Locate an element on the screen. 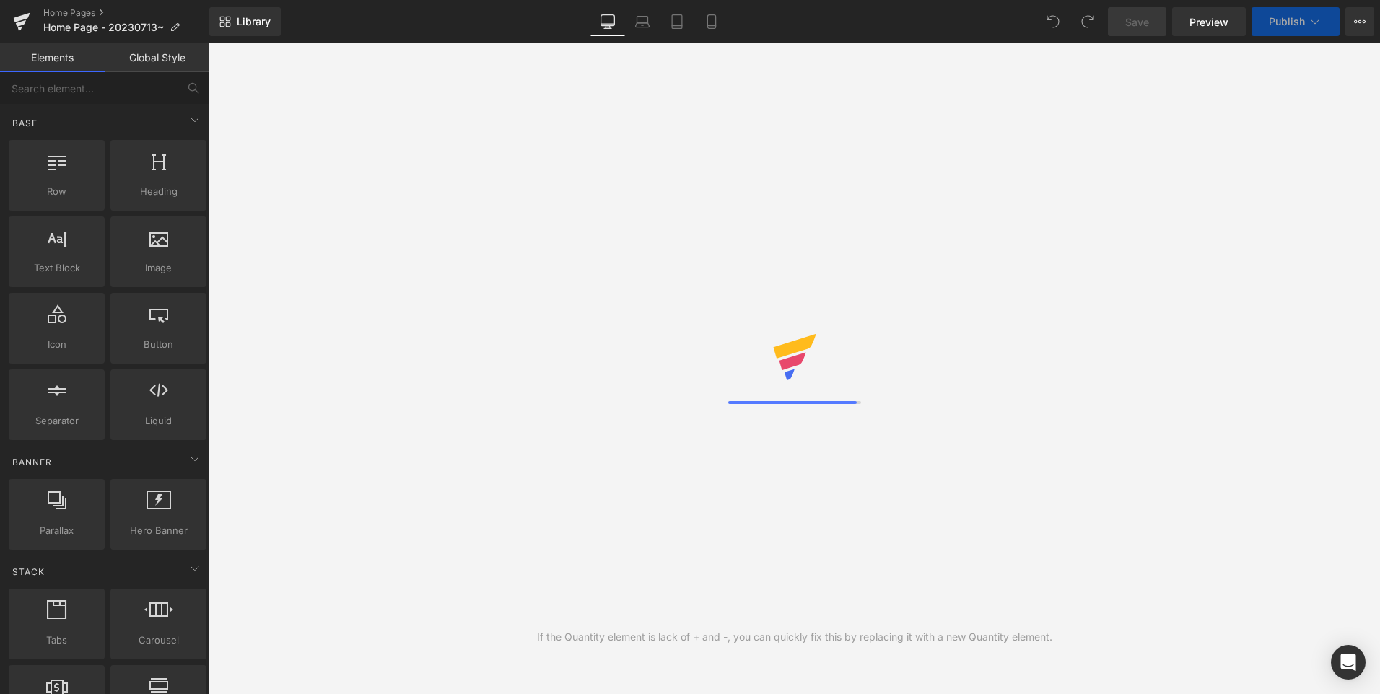  button: Redo is located at coordinates (1088, 22).